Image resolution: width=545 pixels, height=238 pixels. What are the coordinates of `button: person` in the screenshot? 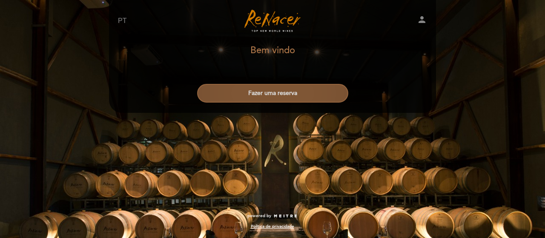 It's located at (422, 21).